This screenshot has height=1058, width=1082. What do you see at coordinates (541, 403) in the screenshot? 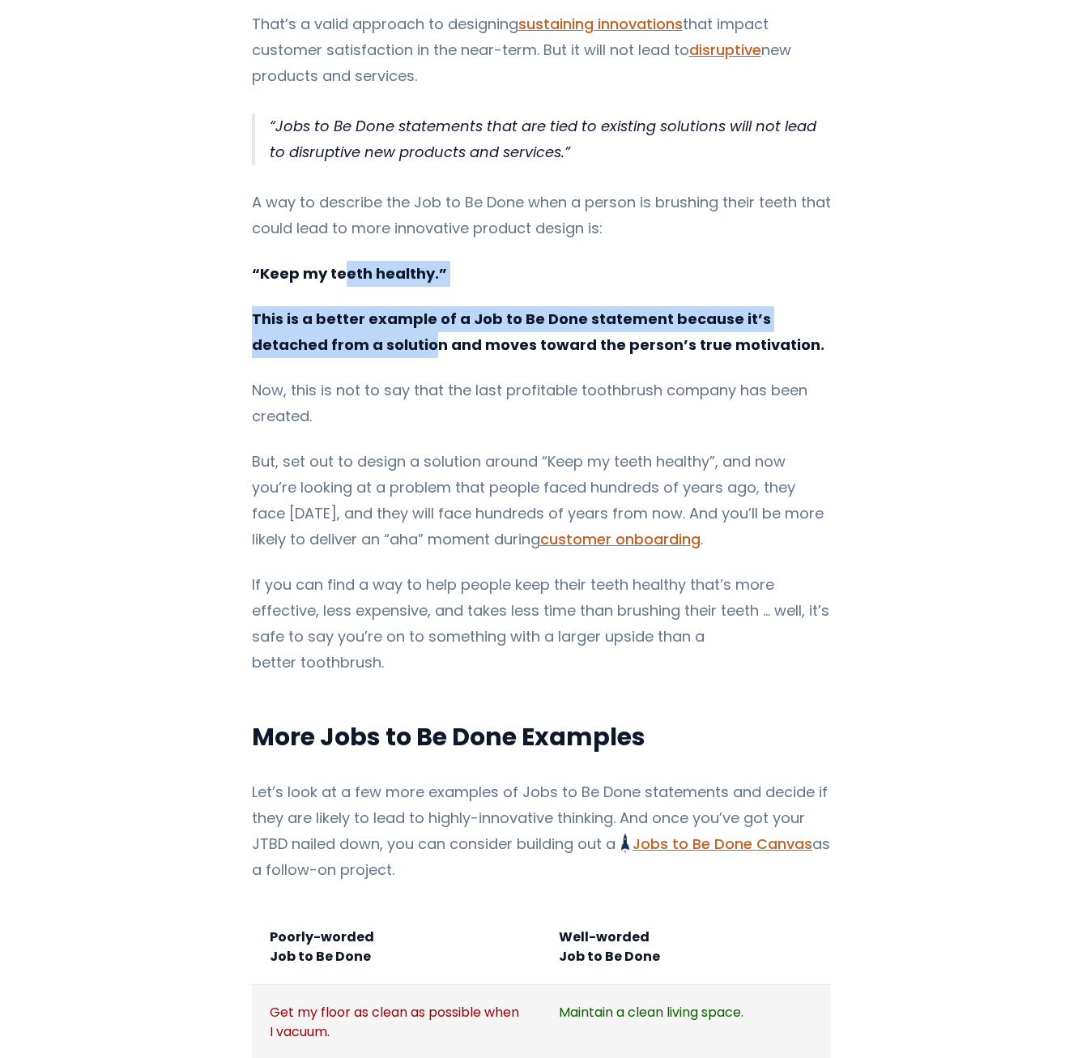
I see `p: Now, this is not to say that the last profitable toothbrush company has been created.` at bounding box center [541, 403].